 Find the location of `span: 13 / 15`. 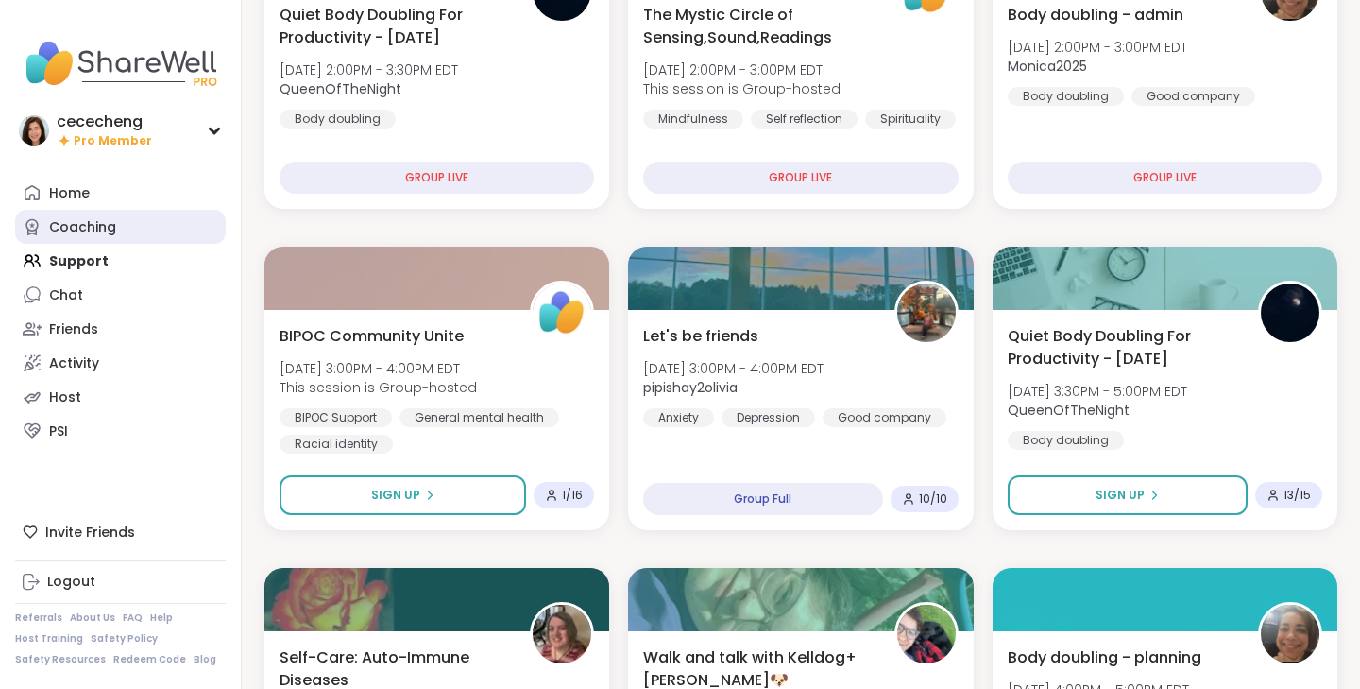

span: 13 / 15 is located at coordinates (1297, 495).